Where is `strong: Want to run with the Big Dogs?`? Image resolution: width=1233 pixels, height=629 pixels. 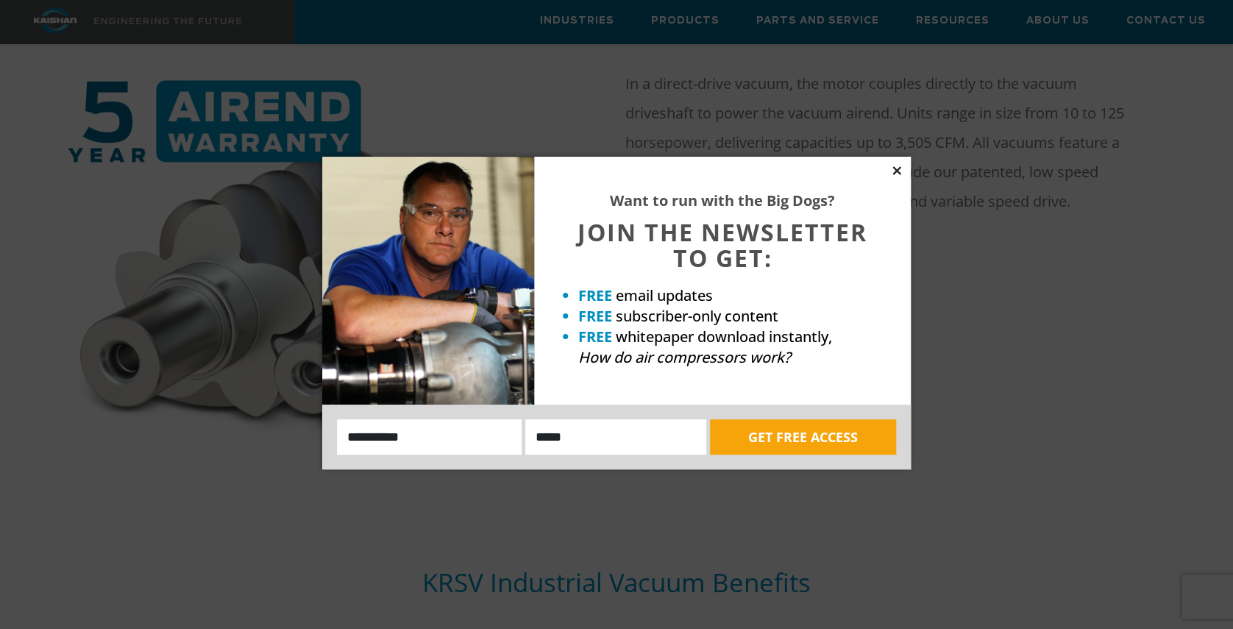
strong: Want to run with the Big Dogs? is located at coordinates (723, 200).